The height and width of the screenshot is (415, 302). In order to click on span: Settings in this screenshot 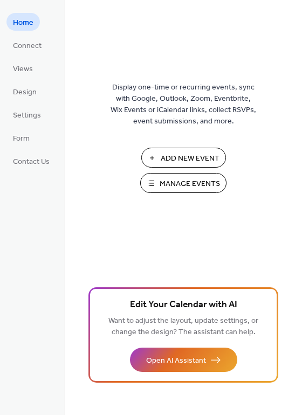, I will do `click(27, 115)`.